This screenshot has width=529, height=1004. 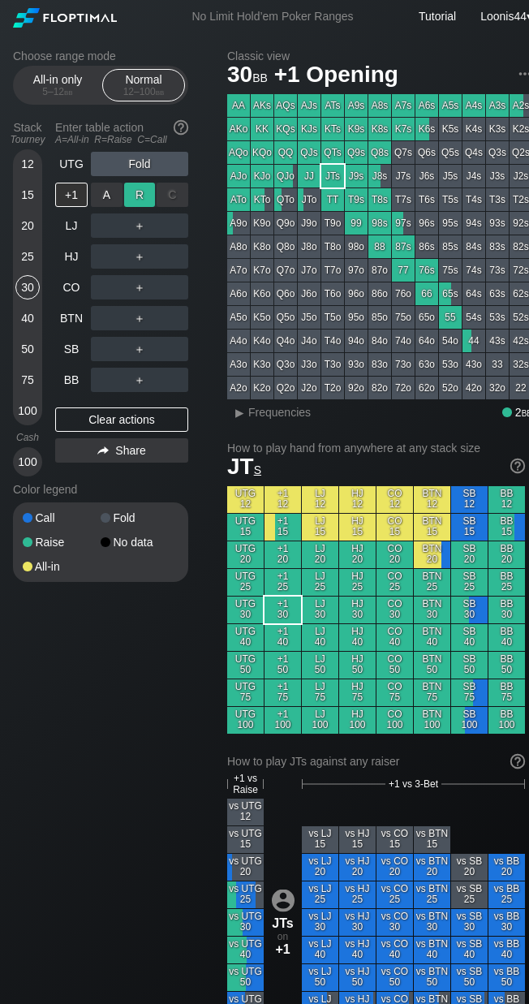 I want to click on div: Q6s, so click(x=427, y=153).